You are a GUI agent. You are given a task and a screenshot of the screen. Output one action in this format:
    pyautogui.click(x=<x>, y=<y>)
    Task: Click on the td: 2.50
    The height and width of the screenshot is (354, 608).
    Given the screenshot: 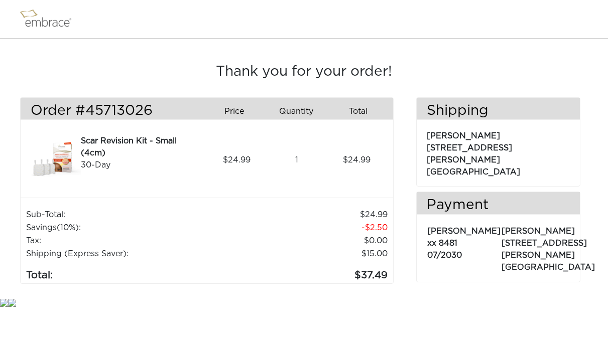 What is the action you would take?
    pyautogui.click(x=306, y=228)
    